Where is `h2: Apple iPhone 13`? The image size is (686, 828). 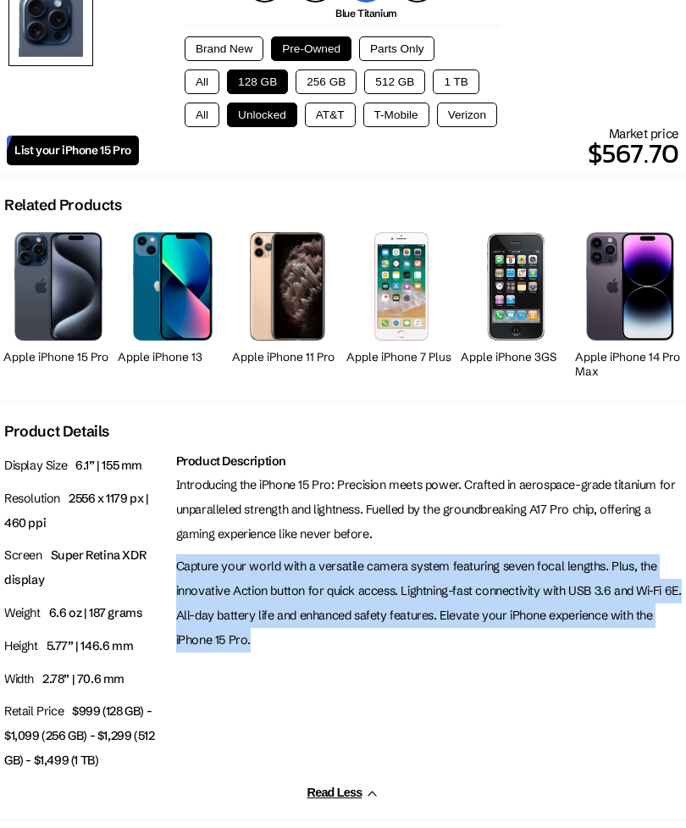
h2: Apple iPhone 13 is located at coordinates (173, 357).